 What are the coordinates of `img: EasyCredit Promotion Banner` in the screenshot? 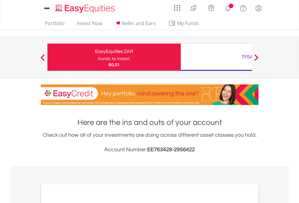 It's located at (150, 95).